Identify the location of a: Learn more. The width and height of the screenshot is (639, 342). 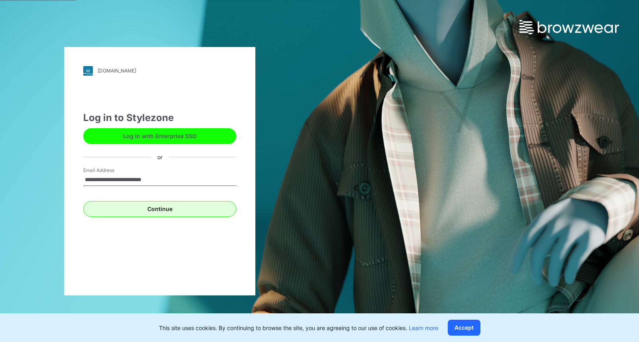
(423, 328).